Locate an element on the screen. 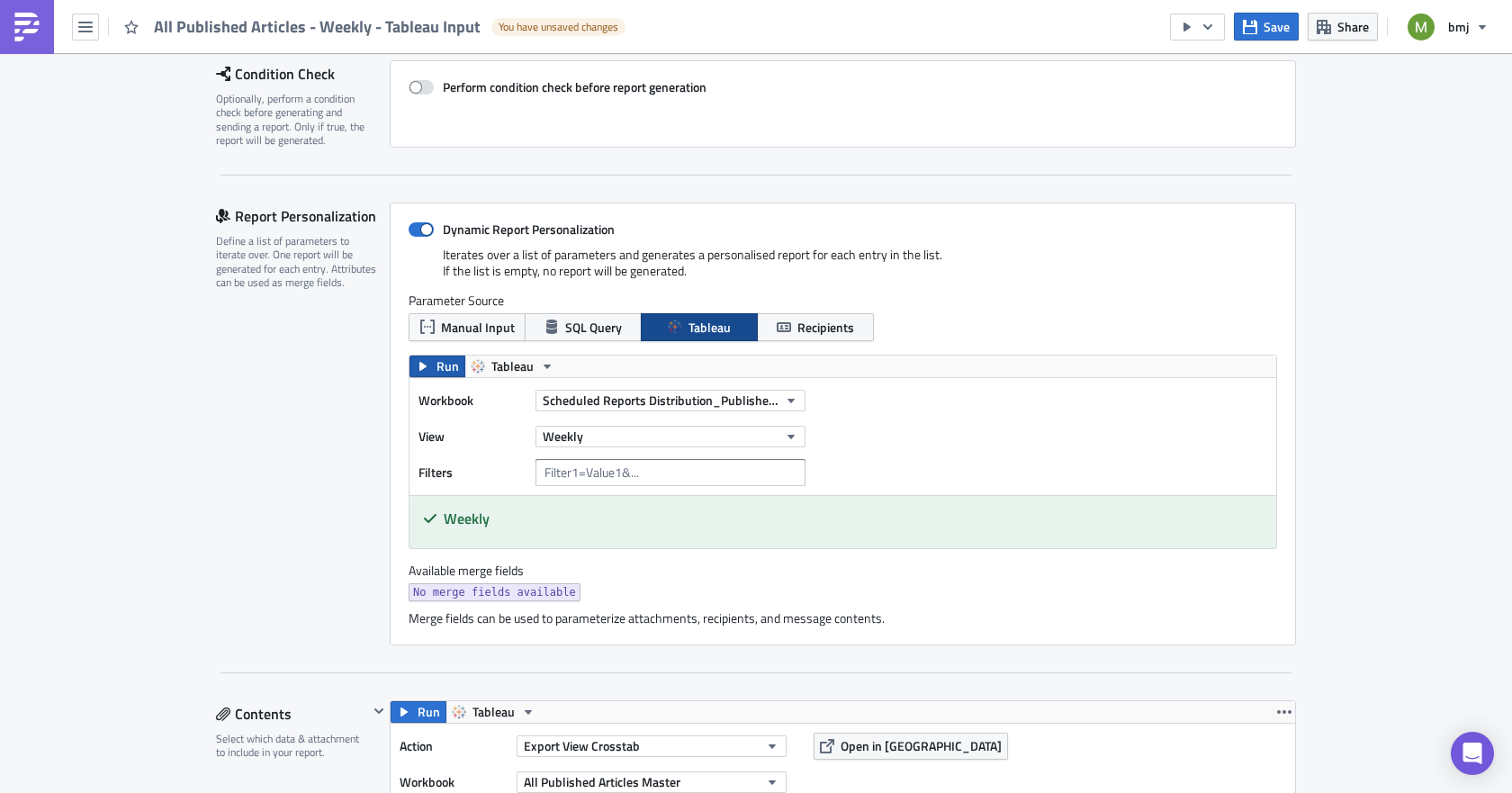 This screenshot has height=793, width=1512. div: Open Intercom Messenger is located at coordinates (1473, 753).